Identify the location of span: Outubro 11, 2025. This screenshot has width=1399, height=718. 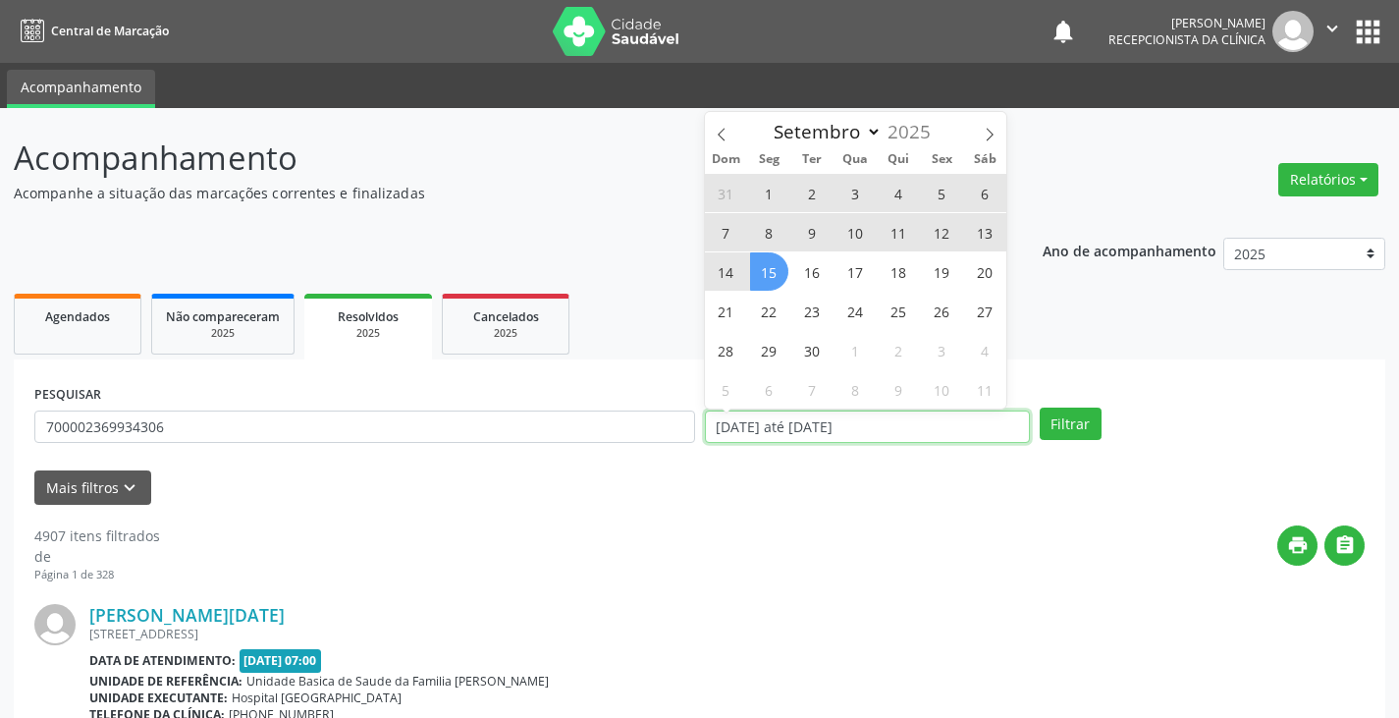
(985, 389).